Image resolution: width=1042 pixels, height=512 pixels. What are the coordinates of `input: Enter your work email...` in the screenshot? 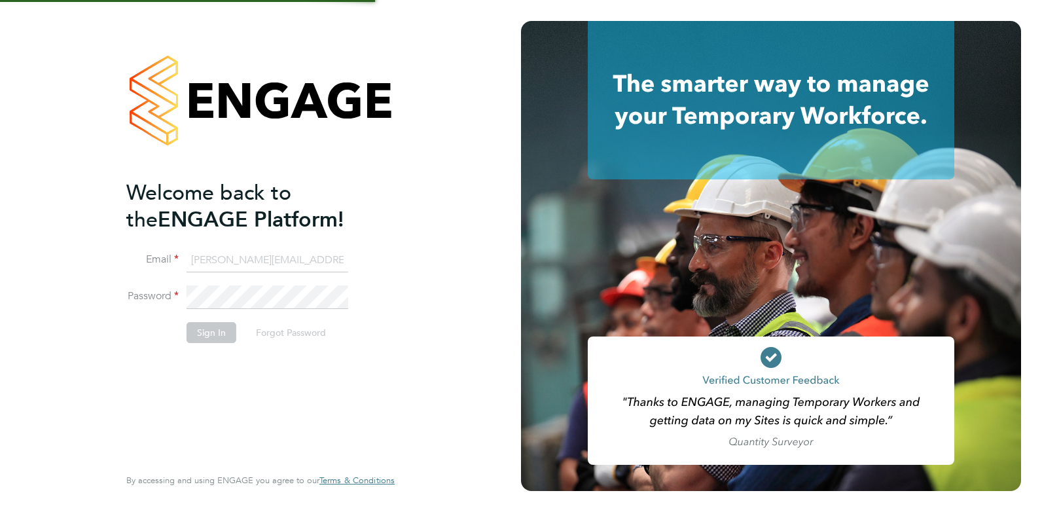 It's located at (267, 261).